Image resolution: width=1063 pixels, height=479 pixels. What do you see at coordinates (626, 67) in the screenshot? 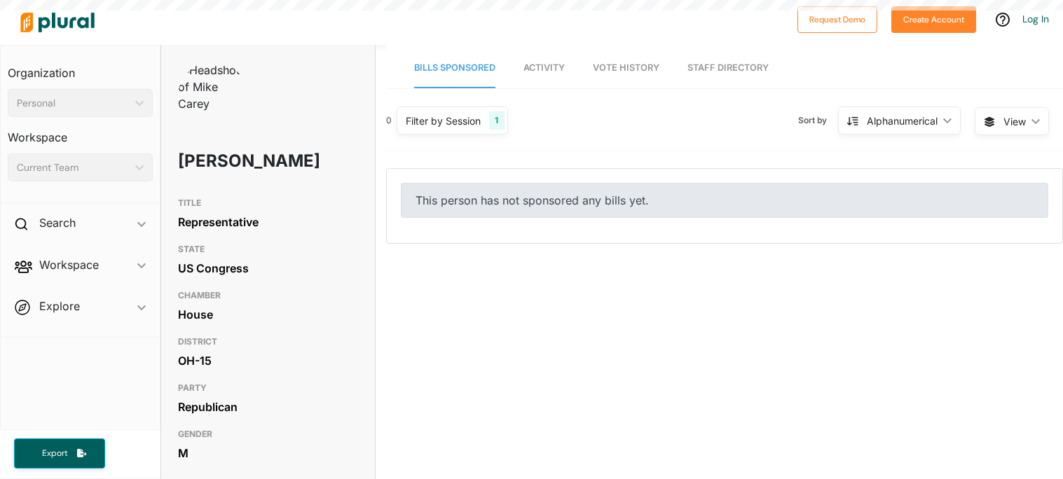
I see `span: Vote History` at bounding box center [626, 67].